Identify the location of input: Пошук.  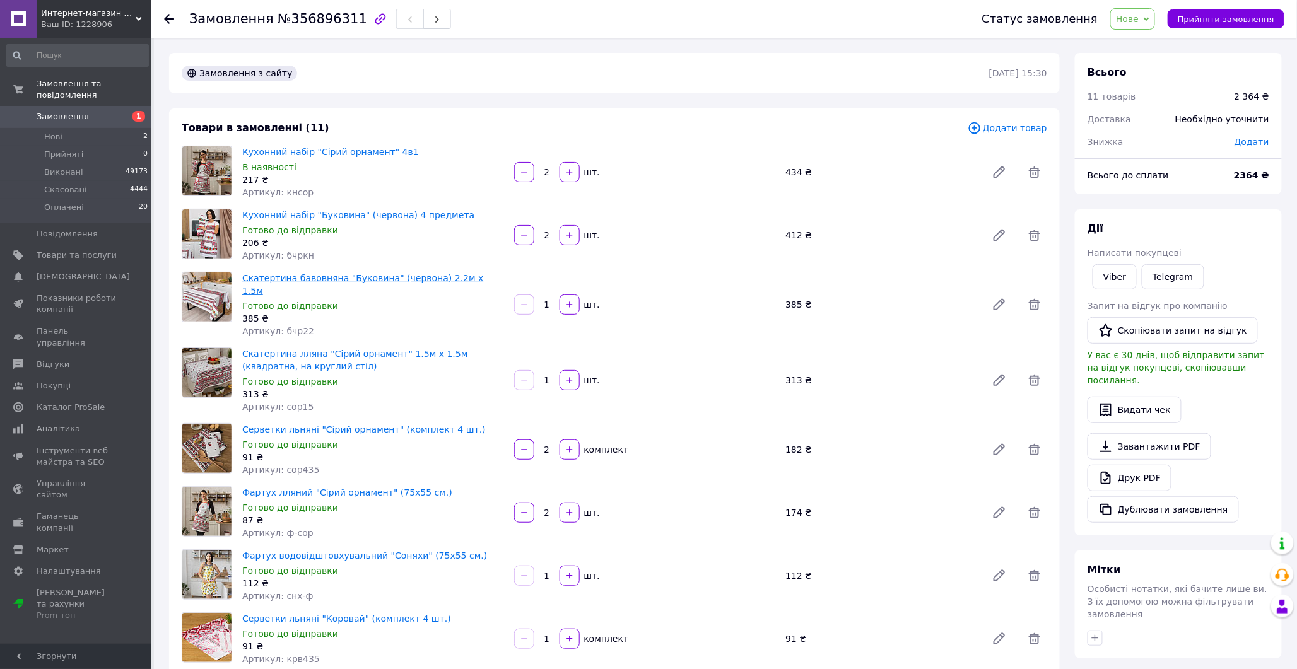
(78, 56).